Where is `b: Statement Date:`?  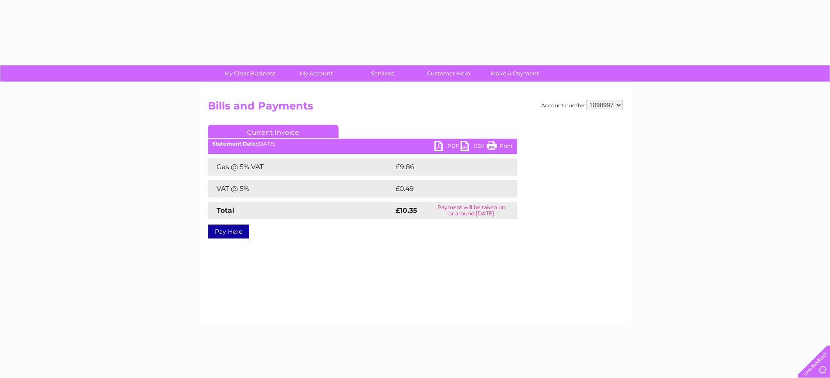 b: Statement Date: is located at coordinates (234, 143).